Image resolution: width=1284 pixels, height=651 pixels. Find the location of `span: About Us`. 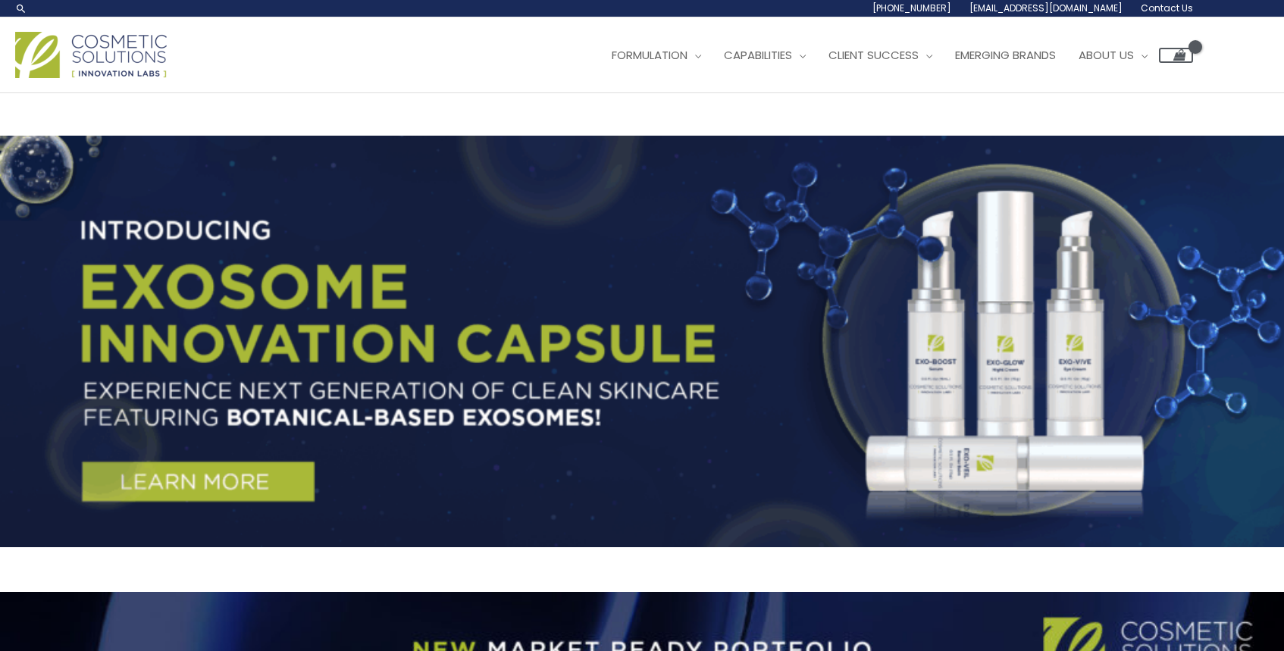

span: About Us is located at coordinates (1106, 55).